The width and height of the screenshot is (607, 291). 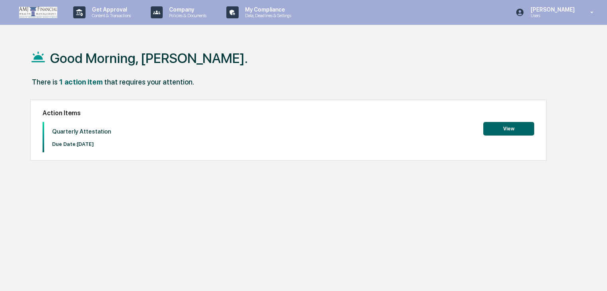 I want to click on p: Policies & Documents, so click(x=187, y=16).